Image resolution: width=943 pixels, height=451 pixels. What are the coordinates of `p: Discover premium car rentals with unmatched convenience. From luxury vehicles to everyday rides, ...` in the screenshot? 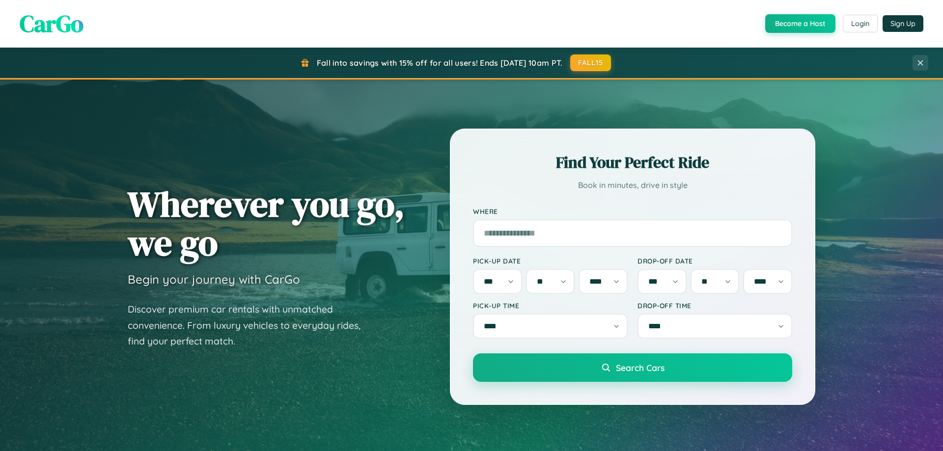 It's located at (251, 326).